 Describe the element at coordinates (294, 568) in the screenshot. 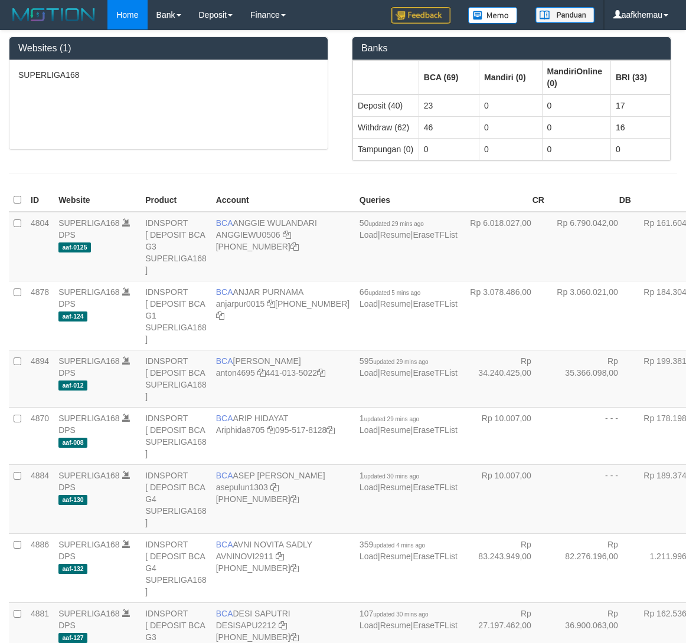

I see `a: Copy 4062280135 to clipboard` at that location.